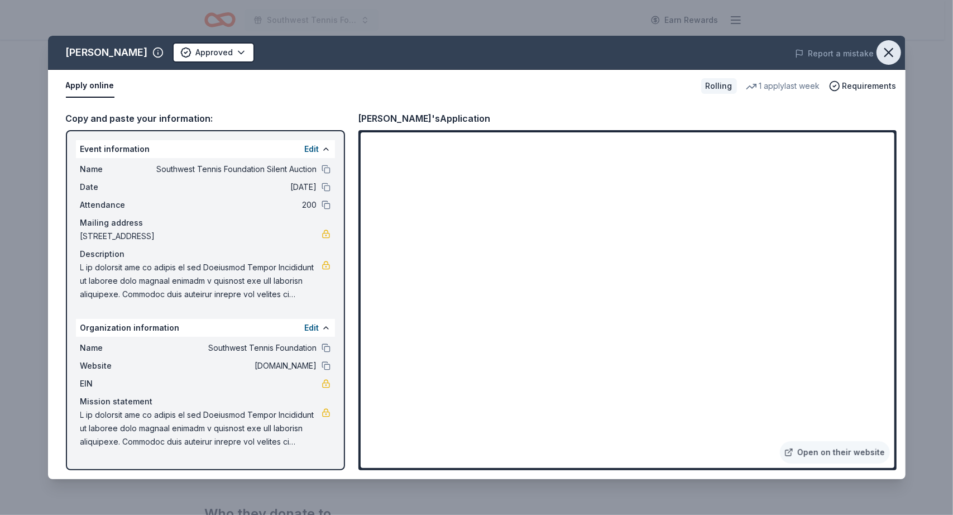 This screenshot has height=515, width=953. I want to click on div: Event information, so click(205, 149).